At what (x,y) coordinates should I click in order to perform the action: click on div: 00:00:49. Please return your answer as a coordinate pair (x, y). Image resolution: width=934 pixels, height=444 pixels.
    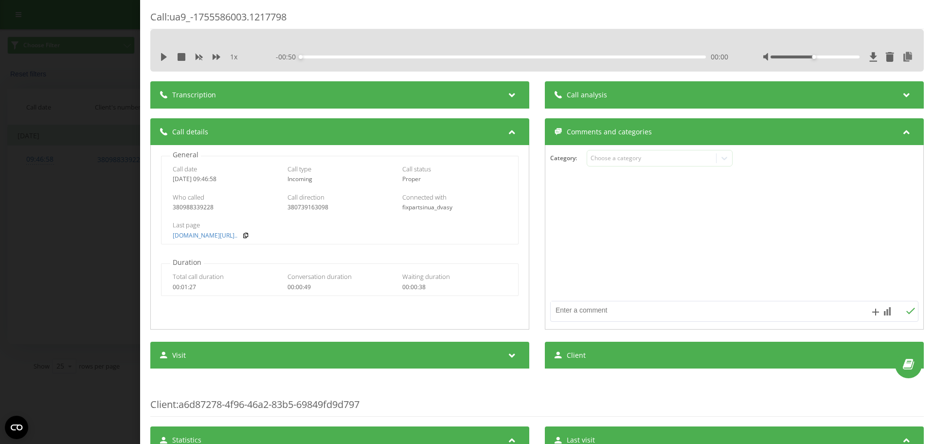
    Looking at the image, I should click on (340, 287).